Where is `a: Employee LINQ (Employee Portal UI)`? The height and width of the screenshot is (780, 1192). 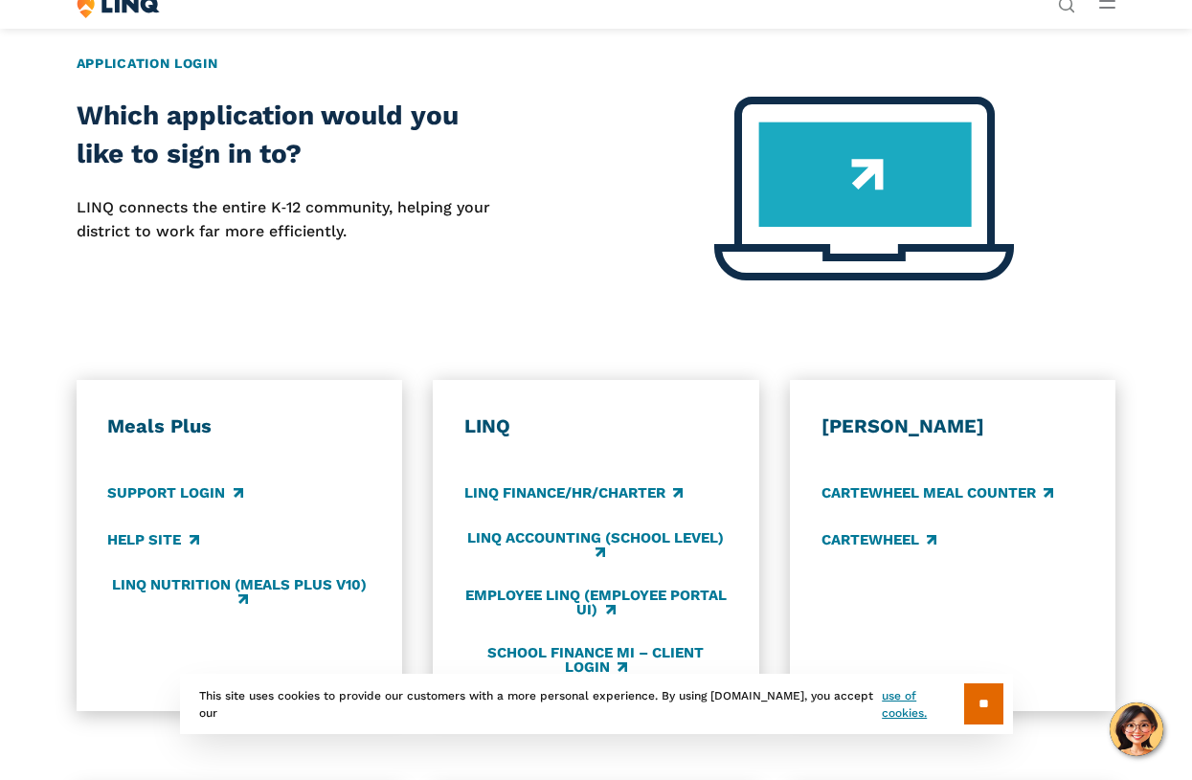 a: Employee LINQ (Employee Portal UI) is located at coordinates (596, 602).